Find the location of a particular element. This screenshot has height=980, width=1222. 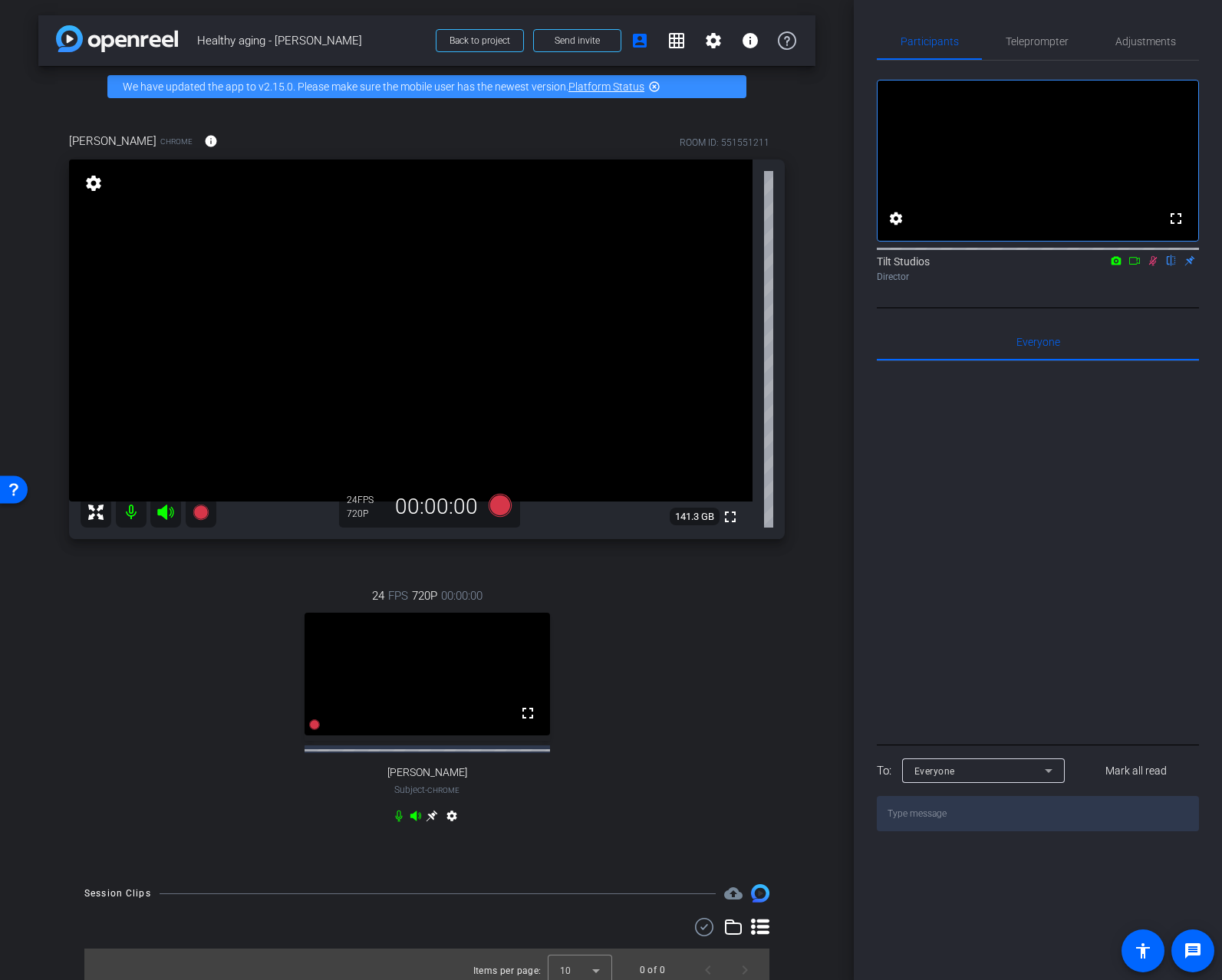

mat-icon: cloud_upload is located at coordinates (734, 893).